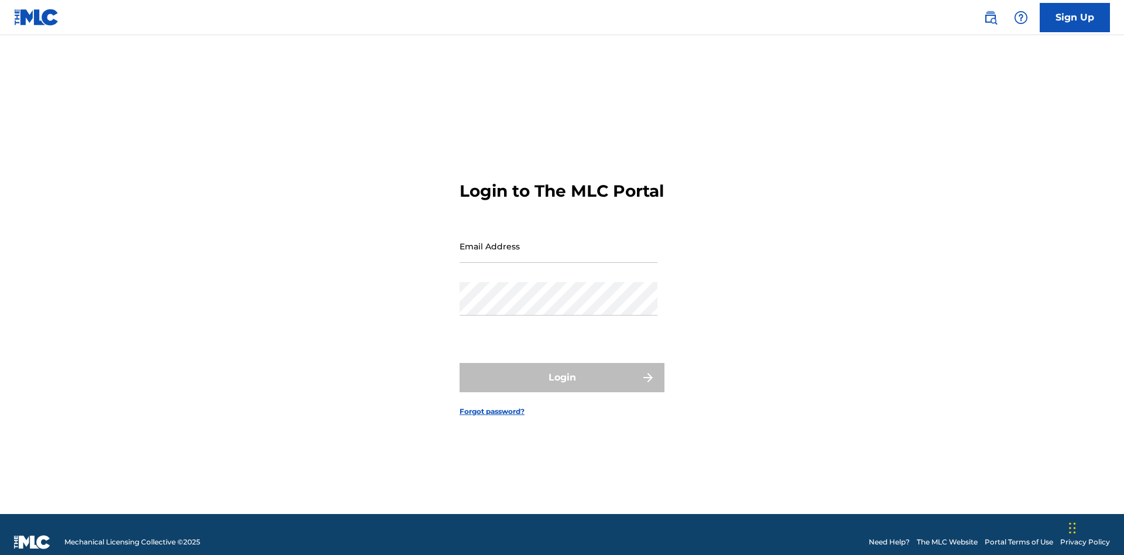  I want to click on a: Portal Terms of Use, so click(1019, 542).